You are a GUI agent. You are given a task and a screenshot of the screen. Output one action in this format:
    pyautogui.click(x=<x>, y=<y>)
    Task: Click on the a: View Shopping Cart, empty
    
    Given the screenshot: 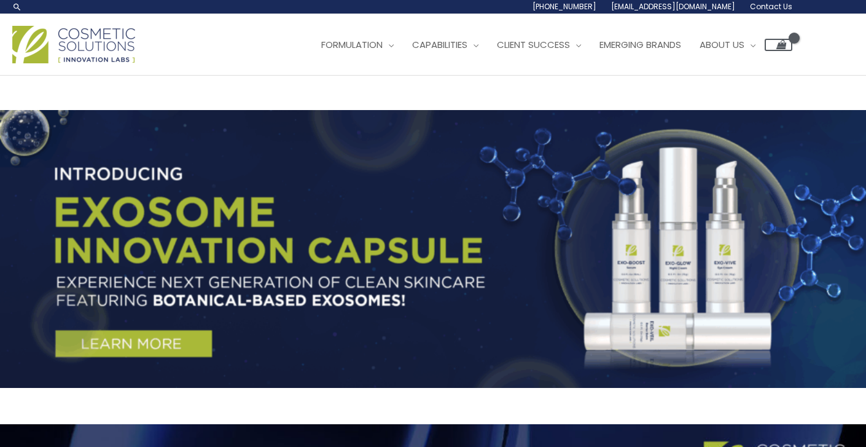 What is the action you would take?
    pyautogui.click(x=778, y=45)
    